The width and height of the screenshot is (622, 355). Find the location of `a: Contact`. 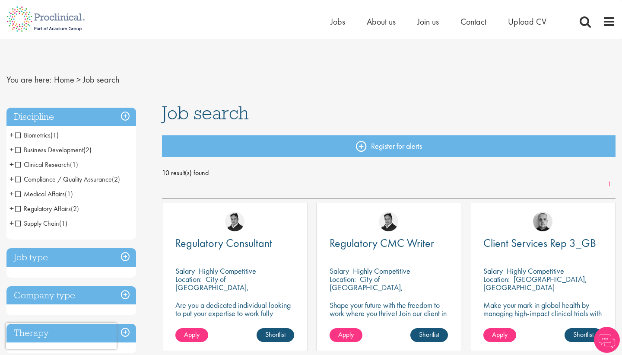

a: Contact is located at coordinates (474, 22).